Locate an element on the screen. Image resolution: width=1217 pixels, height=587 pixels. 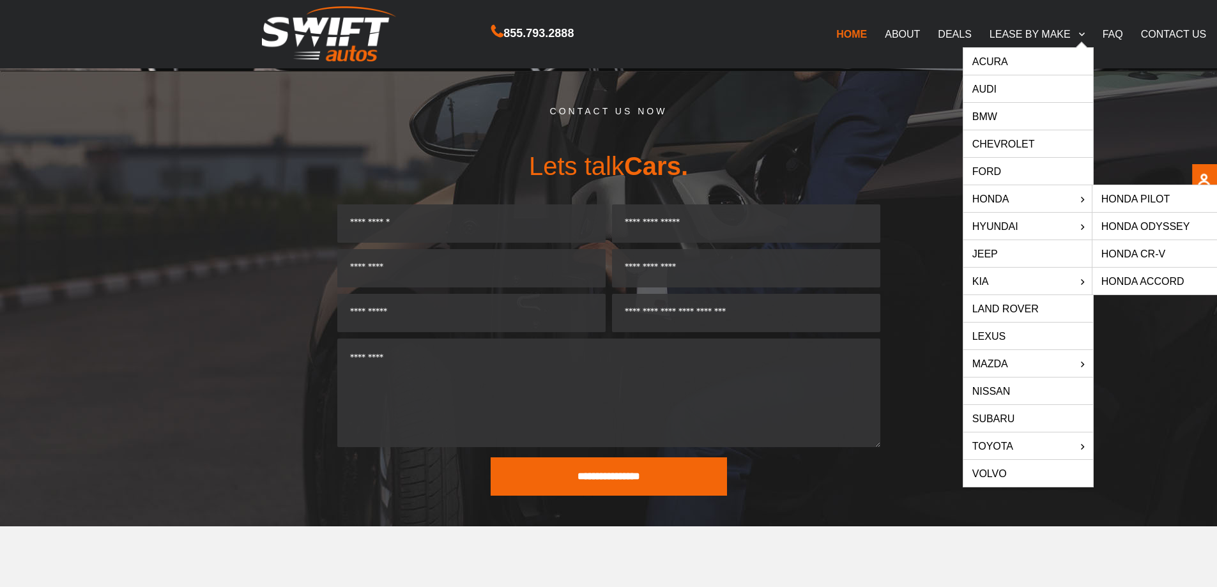
a: HOME is located at coordinates (852, 34).